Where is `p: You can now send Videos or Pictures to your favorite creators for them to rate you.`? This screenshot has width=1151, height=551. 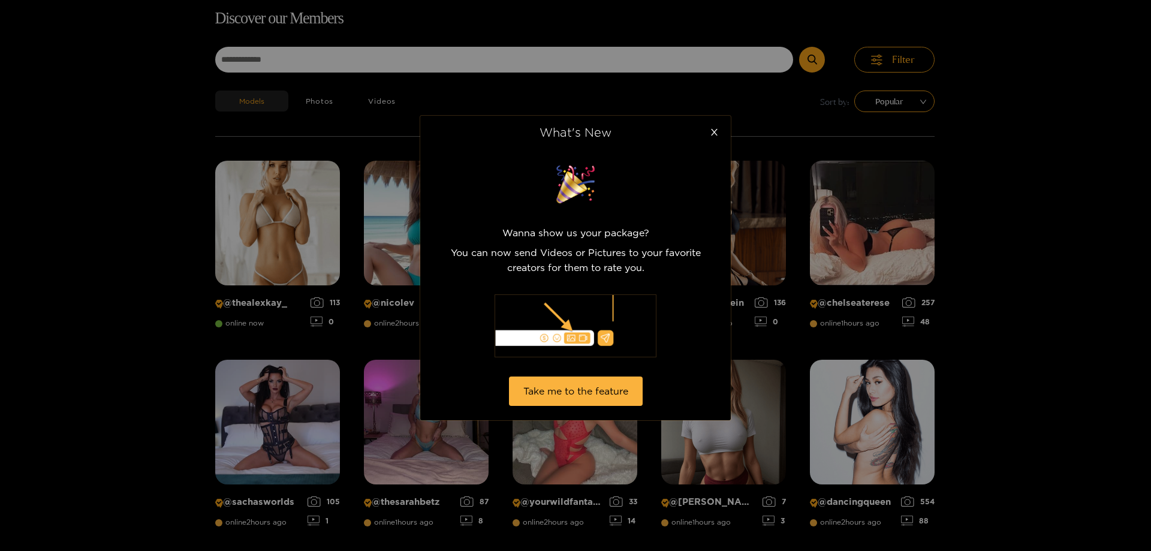
p: You can now send Videos or Pictures to your favorite creators for them to rate you. is located at coordinates (576, 260).